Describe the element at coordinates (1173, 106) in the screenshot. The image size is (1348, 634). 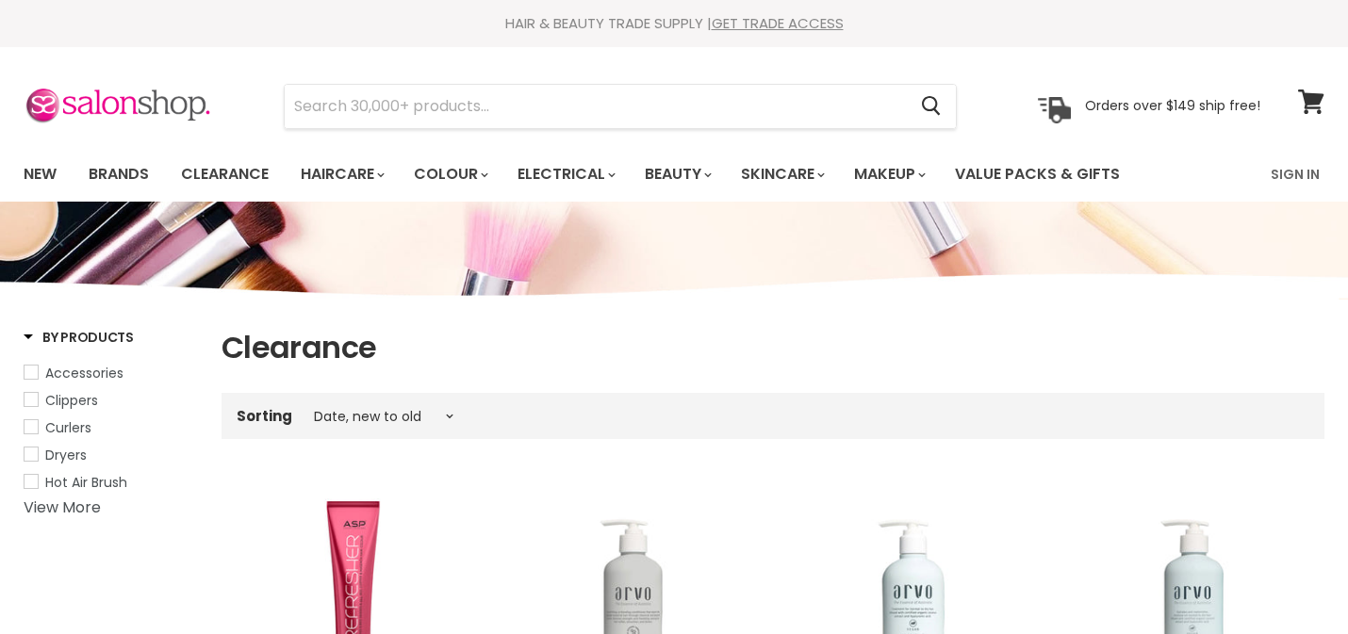
I see `p: Orders over $149 ship free!` at that location.